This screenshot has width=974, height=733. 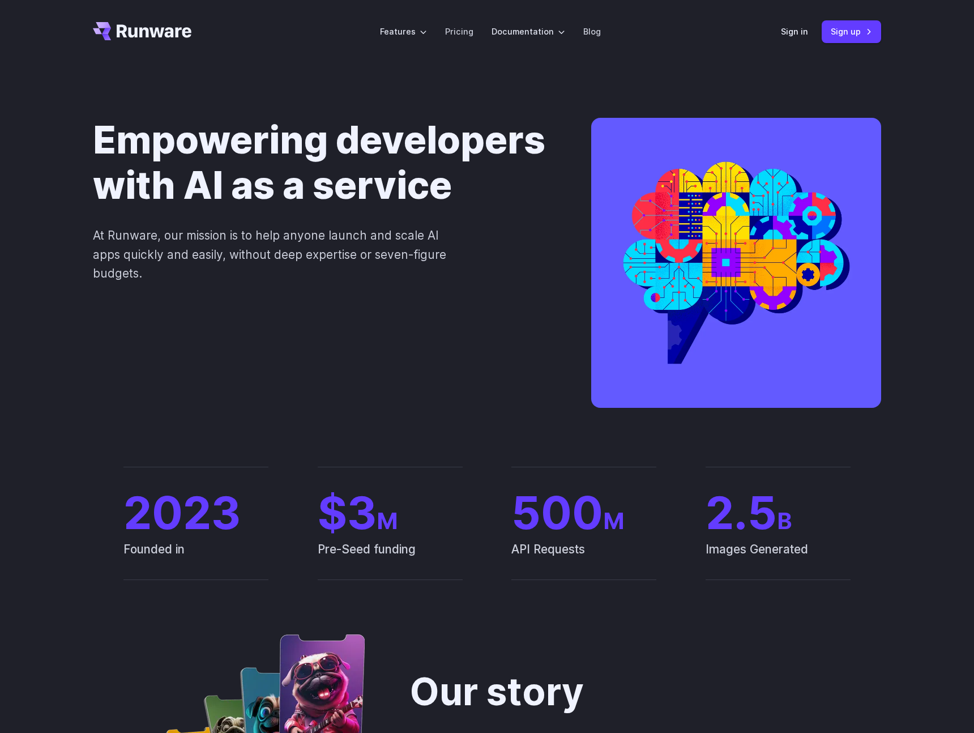 What do you see at coordinates (459, 31) in the screenshot?
I see `a: Pricing` at bounding box center [459, 31].